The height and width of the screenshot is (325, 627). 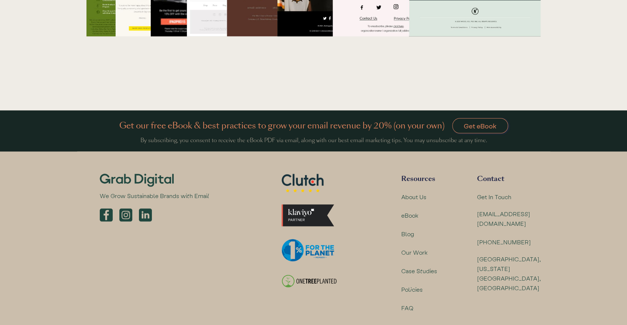 What do you see at coordinates (414, 197) in the screenshot?
I see `a: About Us` at bounding box center [414, 197].